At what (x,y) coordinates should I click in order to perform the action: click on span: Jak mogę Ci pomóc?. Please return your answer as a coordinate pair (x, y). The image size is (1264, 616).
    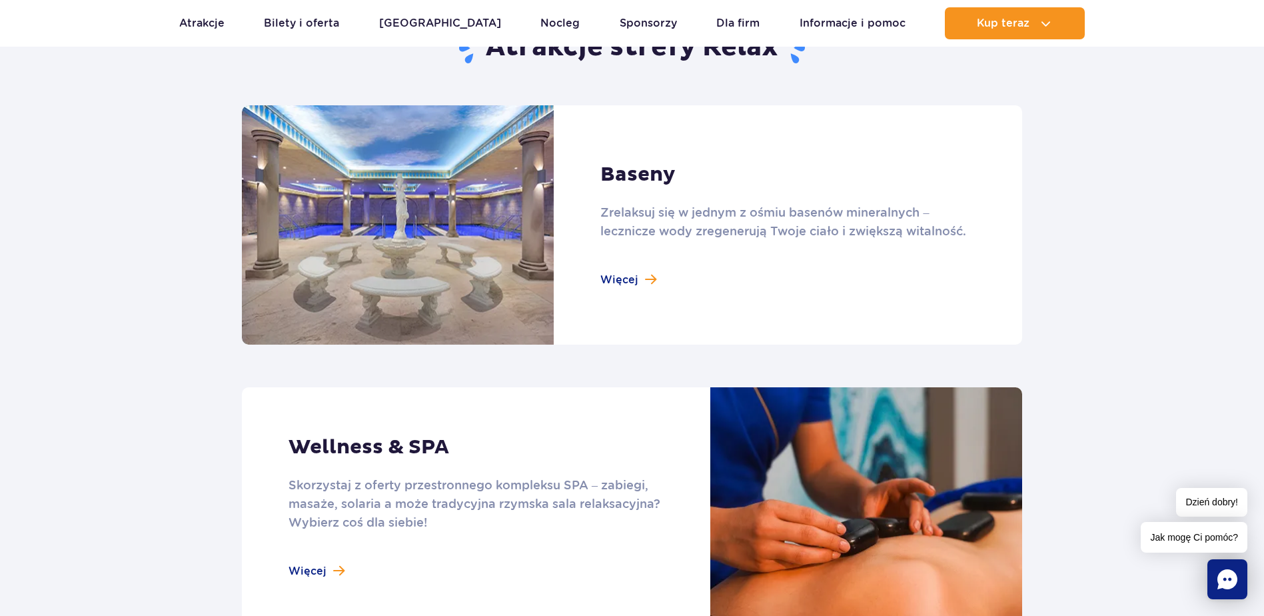
    Looking at the image, I should click on (1194, 537).